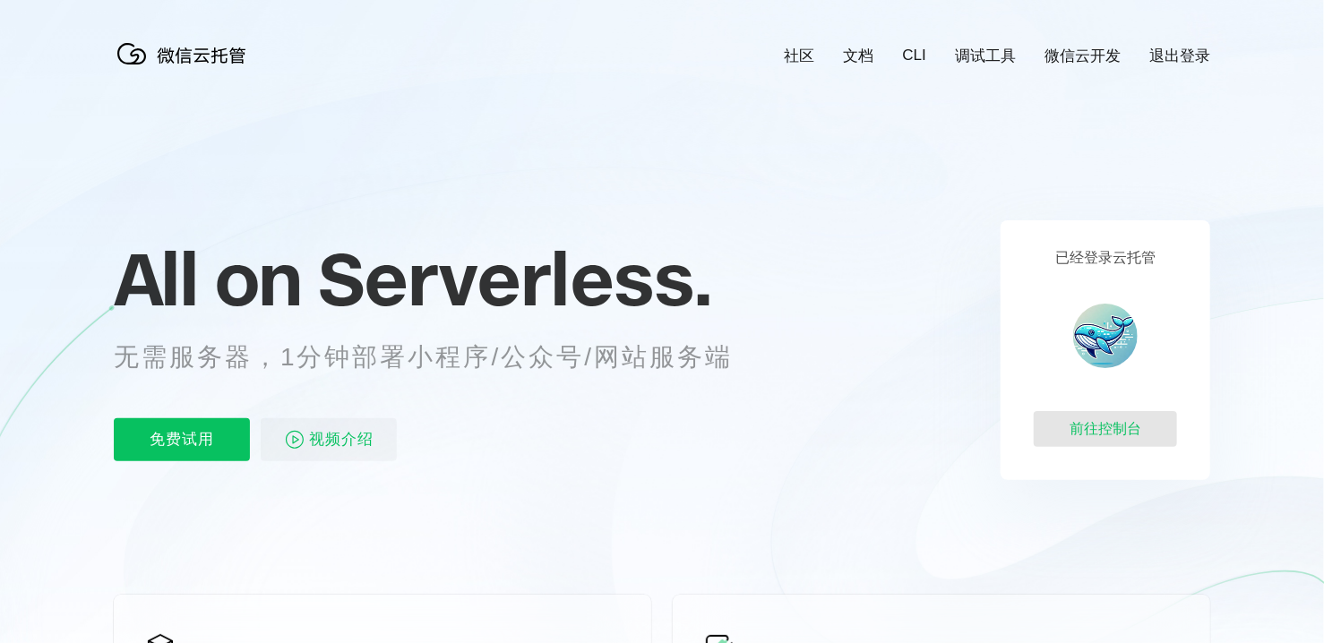 This screenshot has width=1324, height=643. What do you see at coordinates (914, 56) in the screenshot?
I see `a: CLI` at bounding box center [914, 56].